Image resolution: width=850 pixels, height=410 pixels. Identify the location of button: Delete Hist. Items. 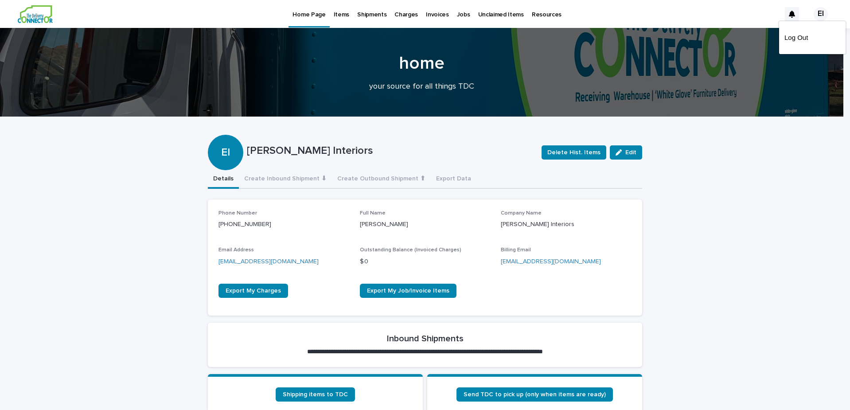
(574, 153).